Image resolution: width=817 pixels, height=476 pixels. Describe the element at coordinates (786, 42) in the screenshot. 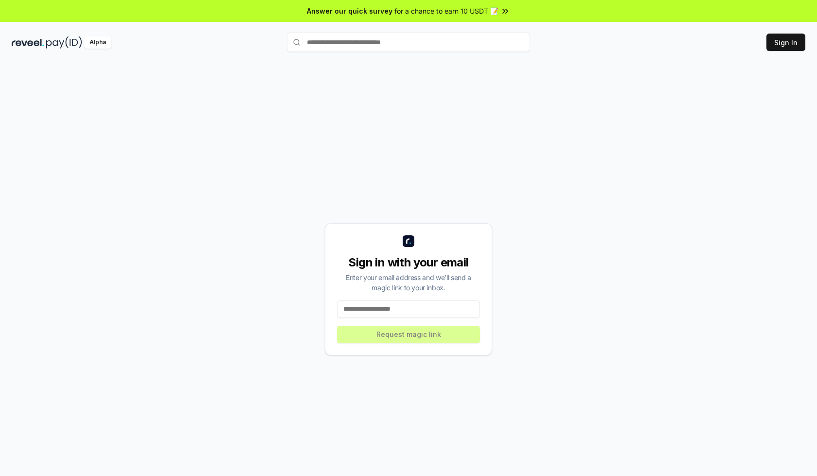

I see `button: Sign In` at that location.